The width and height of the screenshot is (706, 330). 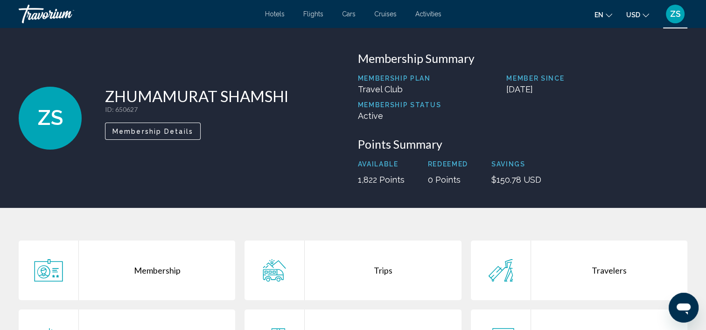 I want to click on p: Member Since, so click(x=597, y=78).